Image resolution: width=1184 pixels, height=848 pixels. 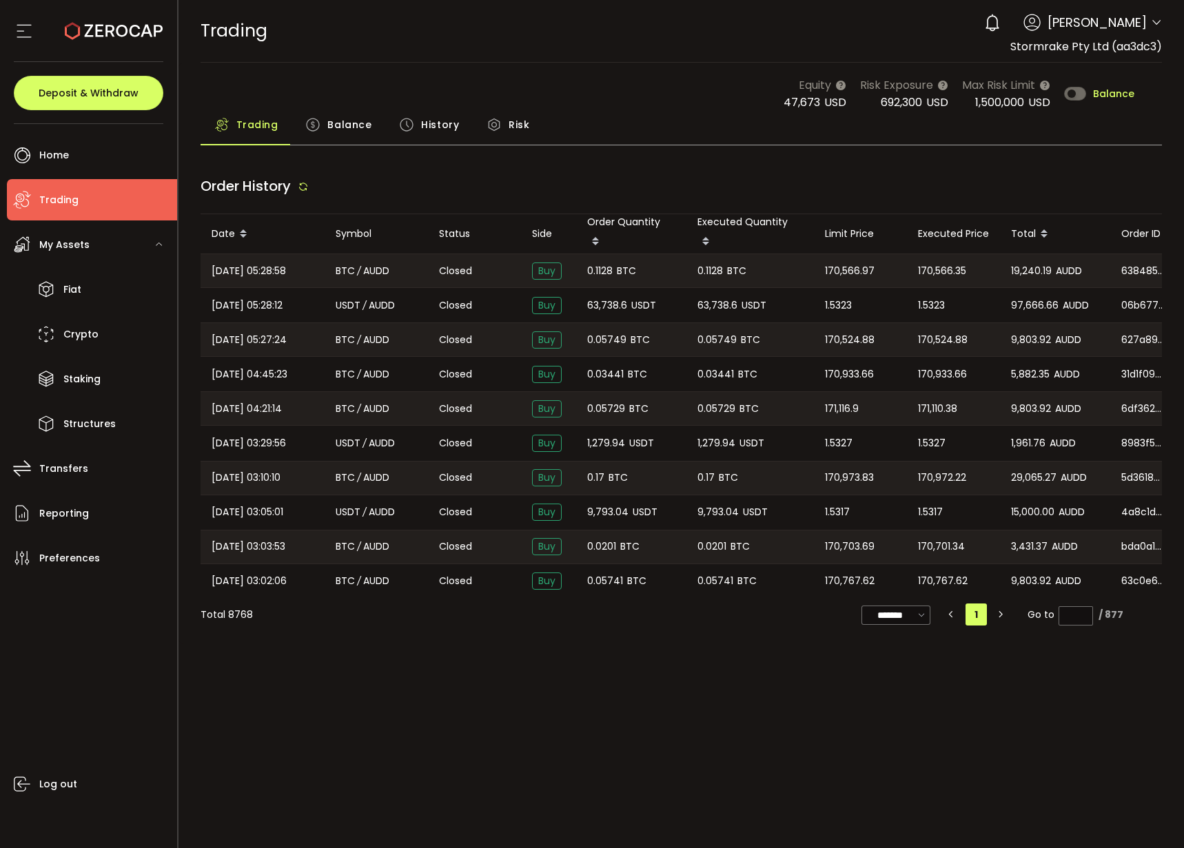 What do you see at coordinates (376, 234) in the screenshot?
I see `div: Symbol` at bounding box center [376, 234].